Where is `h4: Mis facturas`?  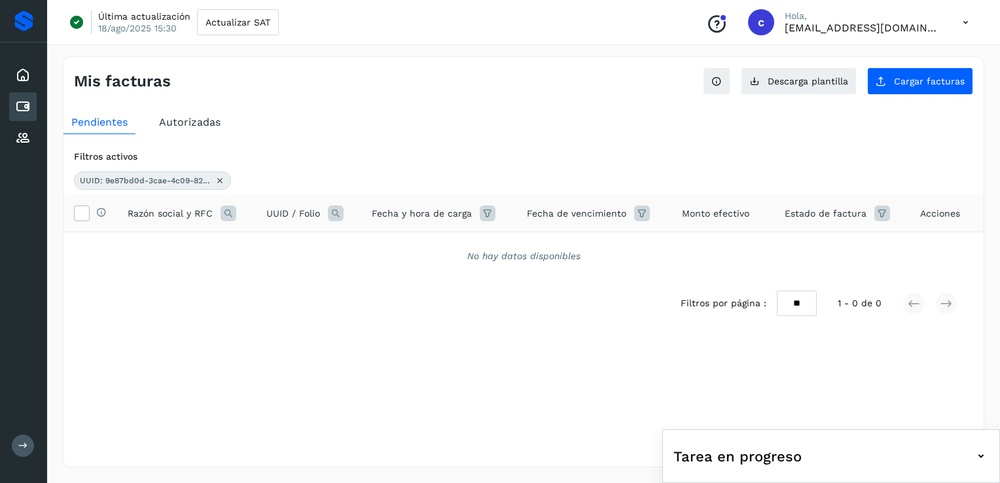 h4: Mis facturas is located at coordinates (122, 81).